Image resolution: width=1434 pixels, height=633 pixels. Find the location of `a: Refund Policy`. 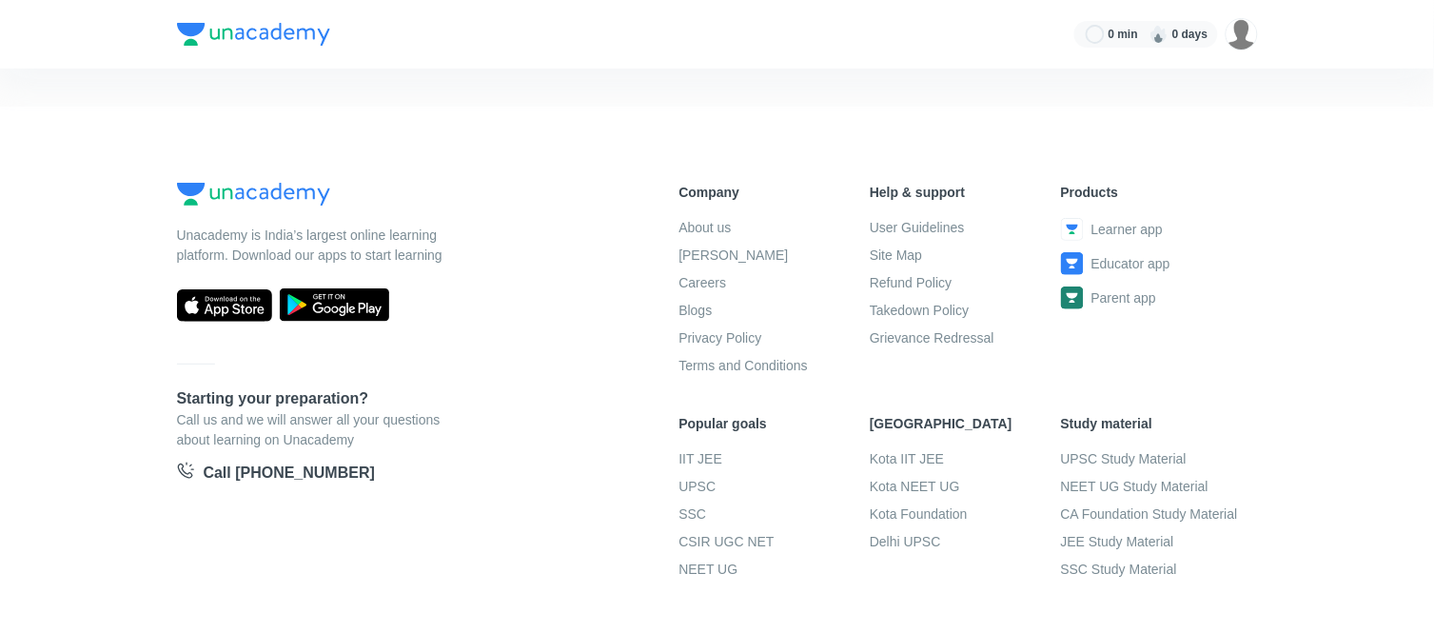

a: Refund Policy is located at coordinates (965, 283).